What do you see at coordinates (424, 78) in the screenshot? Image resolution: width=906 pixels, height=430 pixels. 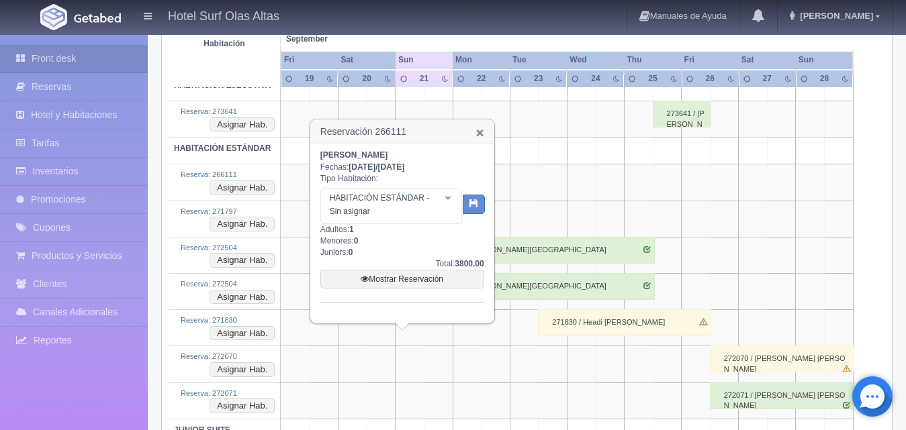 I see `div: 21` at bounding box center [424, 78].